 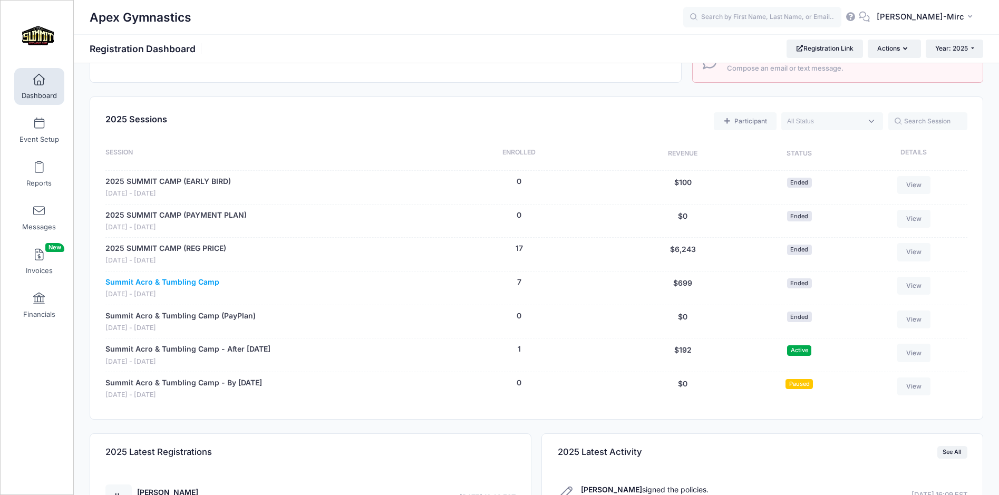 I want to click on button: Actions, so click(x=894, y=48).